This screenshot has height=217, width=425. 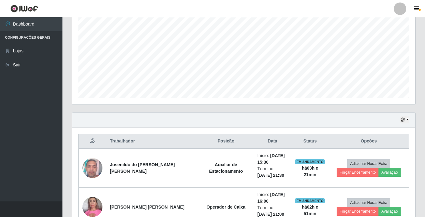 I want to click on img: CoreUI Logo, so click(x=24, y=8).